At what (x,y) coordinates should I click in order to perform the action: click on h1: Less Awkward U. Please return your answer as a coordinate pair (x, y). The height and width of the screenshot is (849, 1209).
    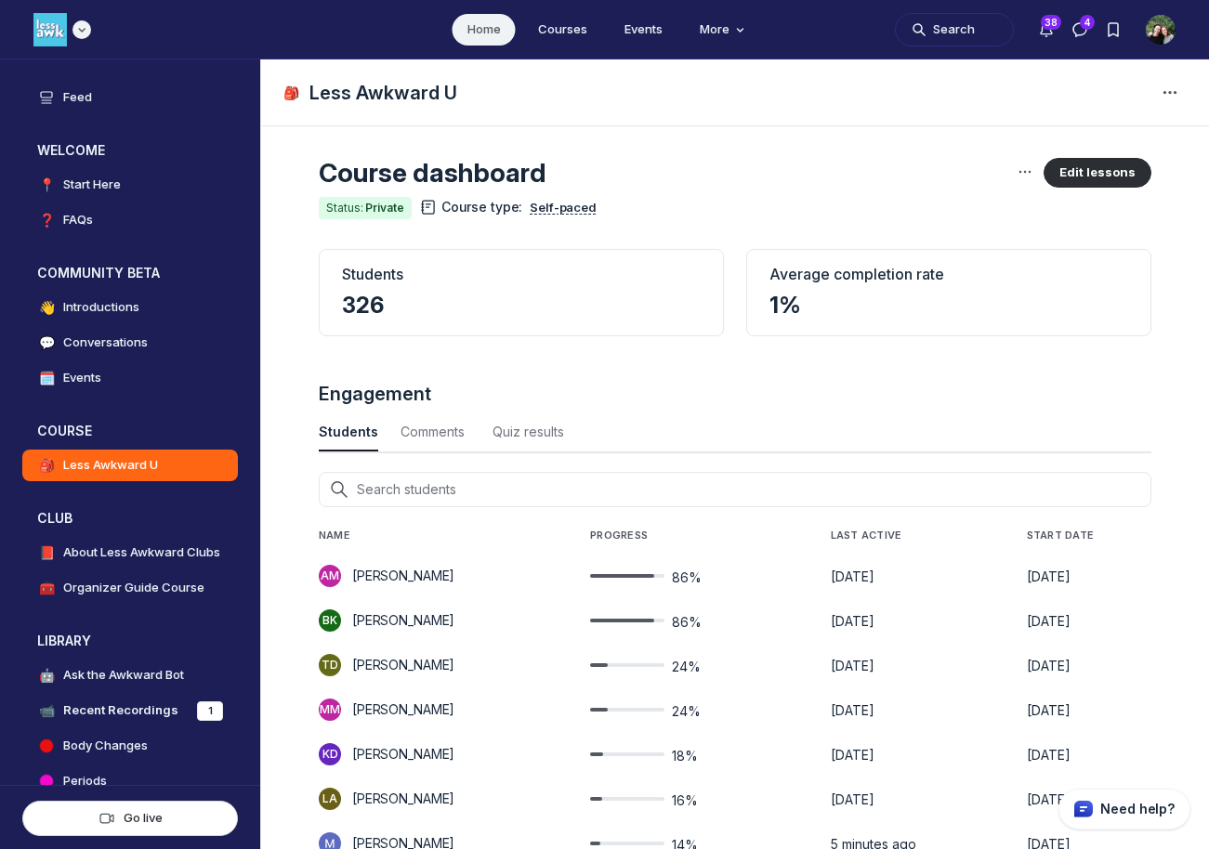
    Looking at the image, I should click on (383, 93).